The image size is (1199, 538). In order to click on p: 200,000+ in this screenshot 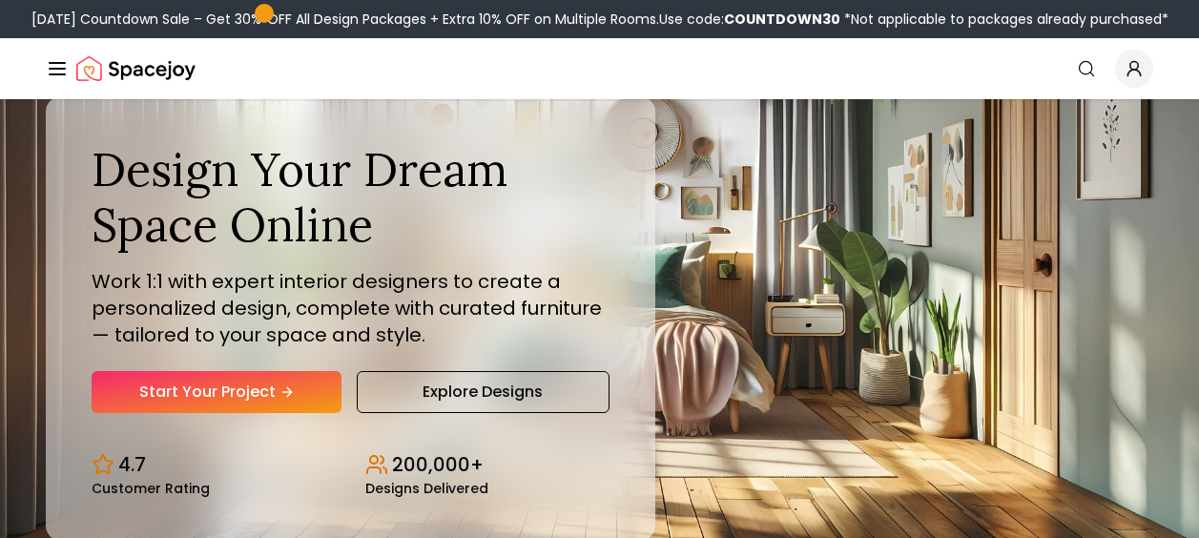, I will do `click(438, 465)`.